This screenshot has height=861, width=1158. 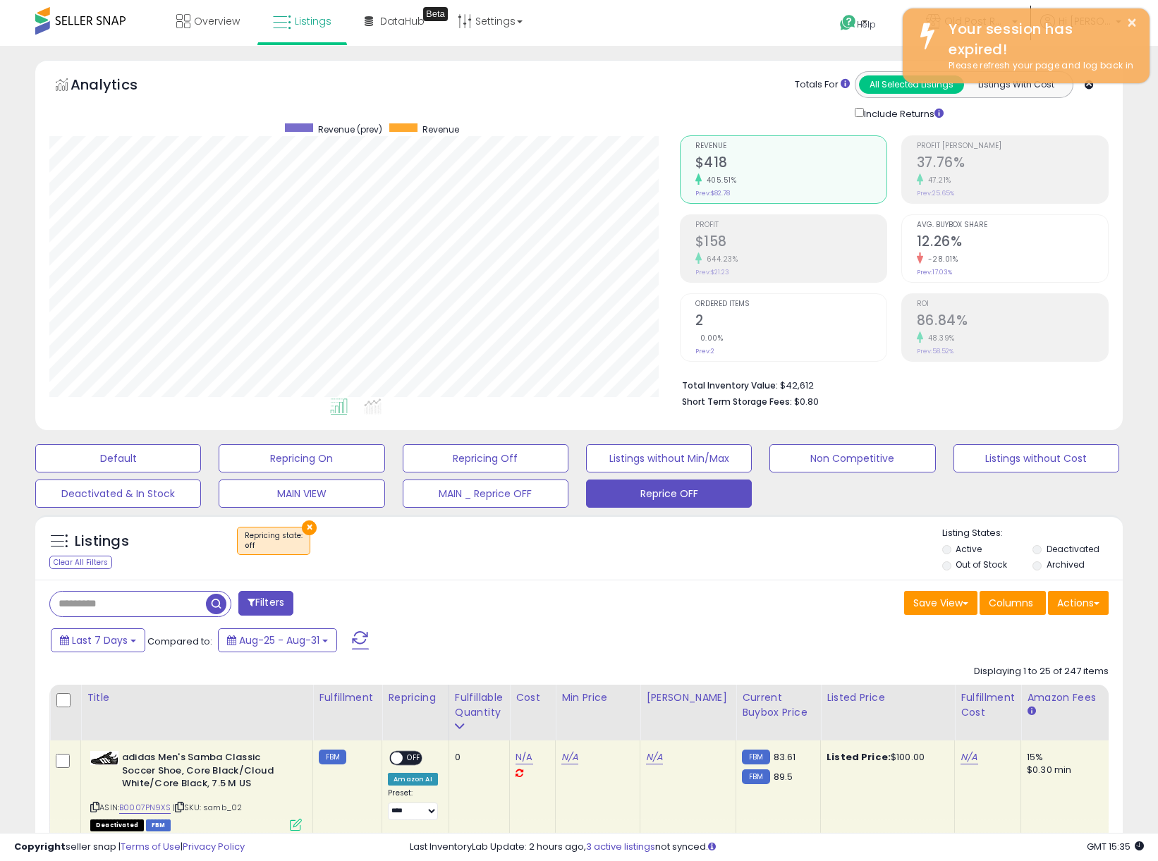 What do you see at coordinates (207, 772) in the screenshot?
I see `b: adidas Men's Samba Classic Soccer Shoe, Core Black/Cloud White/Core Black, 7.5 M US` at bounding box center [207, 772].